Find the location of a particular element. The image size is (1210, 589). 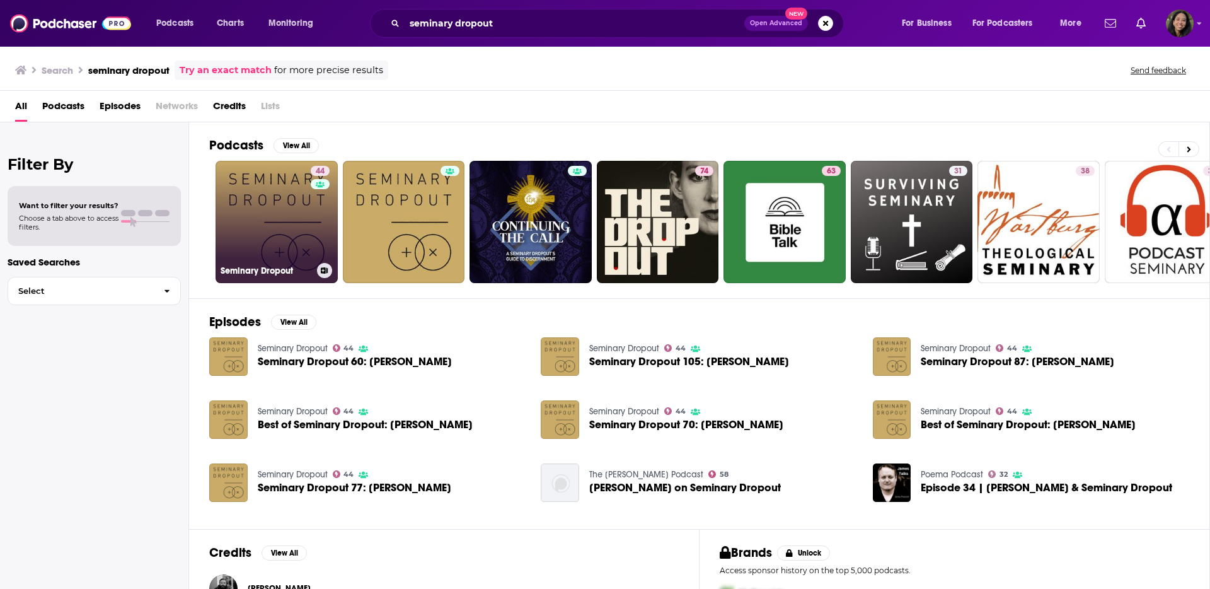

span: Episodes is located at coordinates (120, 108).